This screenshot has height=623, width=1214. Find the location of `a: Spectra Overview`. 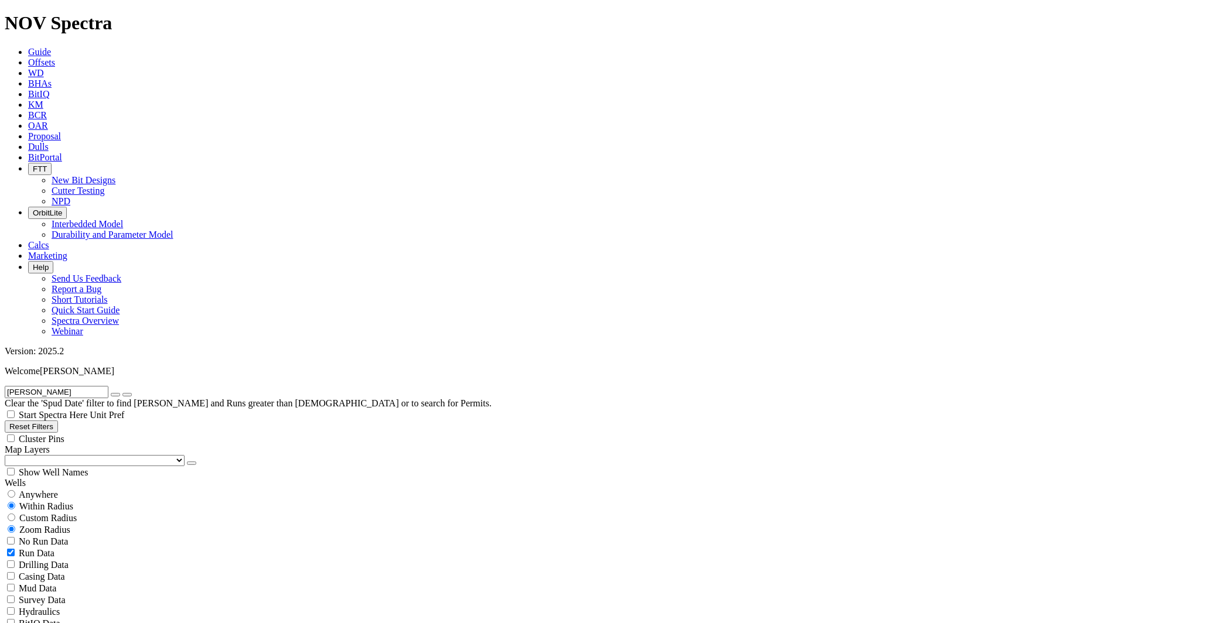

a: Spectra Overview is located at coordinates (85, 320).